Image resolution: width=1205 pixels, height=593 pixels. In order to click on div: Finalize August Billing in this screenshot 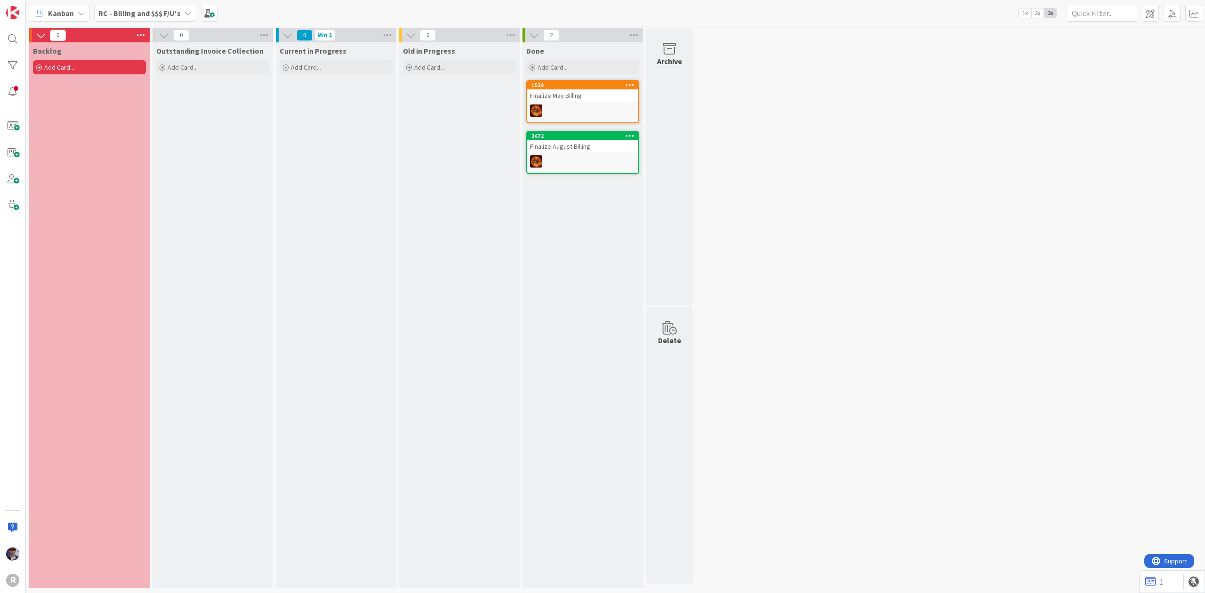, I will do `click(583, 146)`.